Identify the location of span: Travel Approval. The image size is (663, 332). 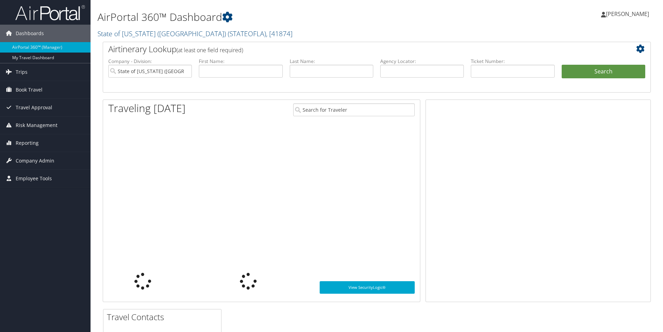
(34, 108).